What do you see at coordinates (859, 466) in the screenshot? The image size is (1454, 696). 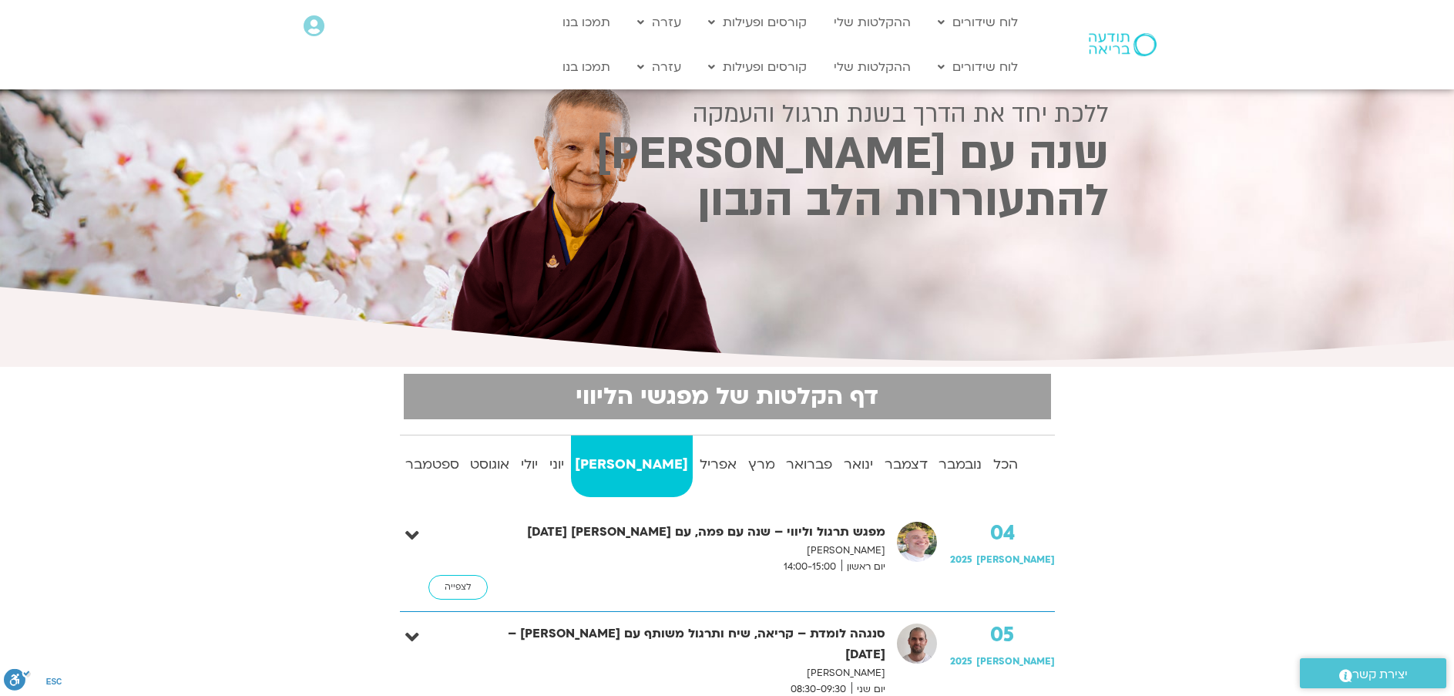 I see `a: ינואר` at bounding box center [859, 466].